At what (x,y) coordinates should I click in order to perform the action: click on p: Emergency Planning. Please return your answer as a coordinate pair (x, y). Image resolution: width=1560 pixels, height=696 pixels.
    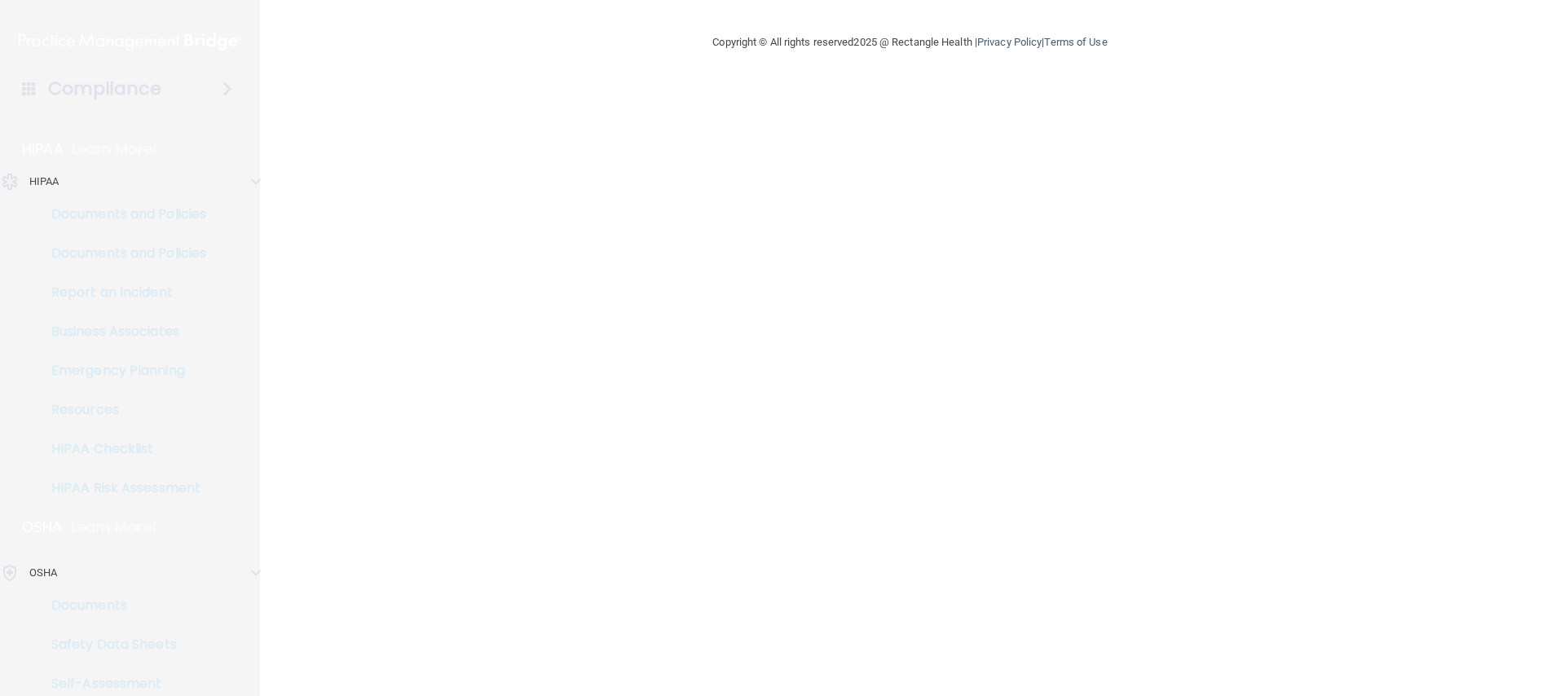
    Looking at the image, I should click on (121, 371).